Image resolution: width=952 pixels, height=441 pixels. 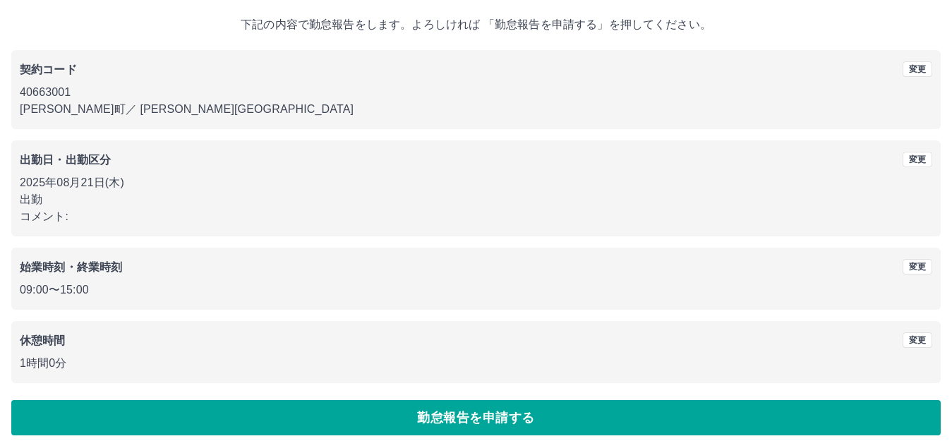 I want to click on p: 40663001, so click(x=476, y=92).